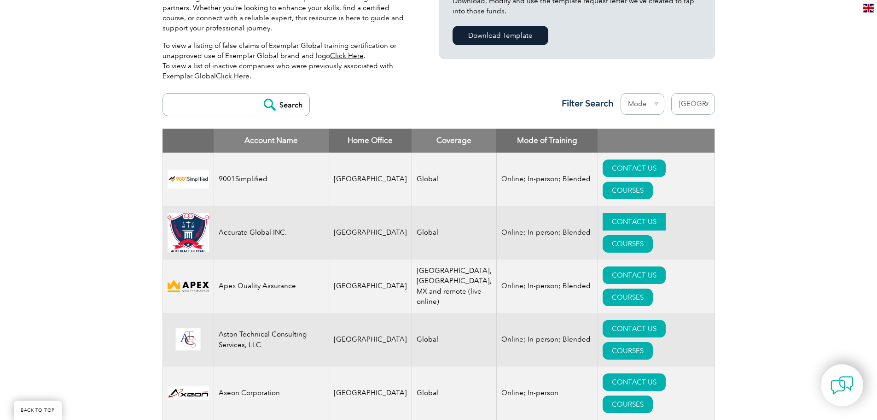 This screenshot has width=877, height=420. Describe the element at coordinates (370, 140) in the screenshot. I see `th: Home Office: activate to sort column ascending` at that location.